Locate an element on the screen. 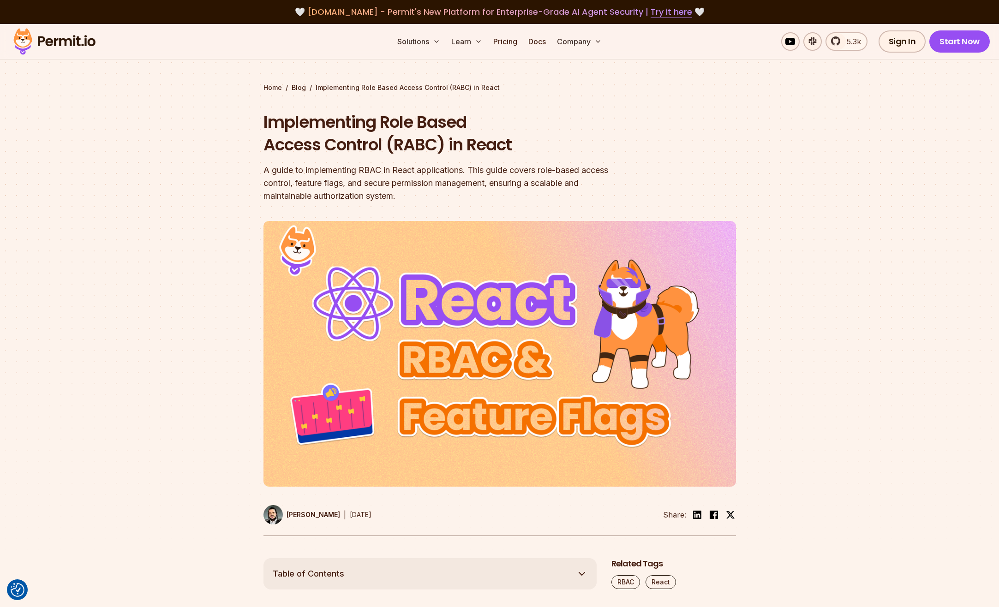 The width and height of the screenshot is (999, 607). img: Implementing Role Based Access Control (RABC) in React is located at coordinates (500, 354).